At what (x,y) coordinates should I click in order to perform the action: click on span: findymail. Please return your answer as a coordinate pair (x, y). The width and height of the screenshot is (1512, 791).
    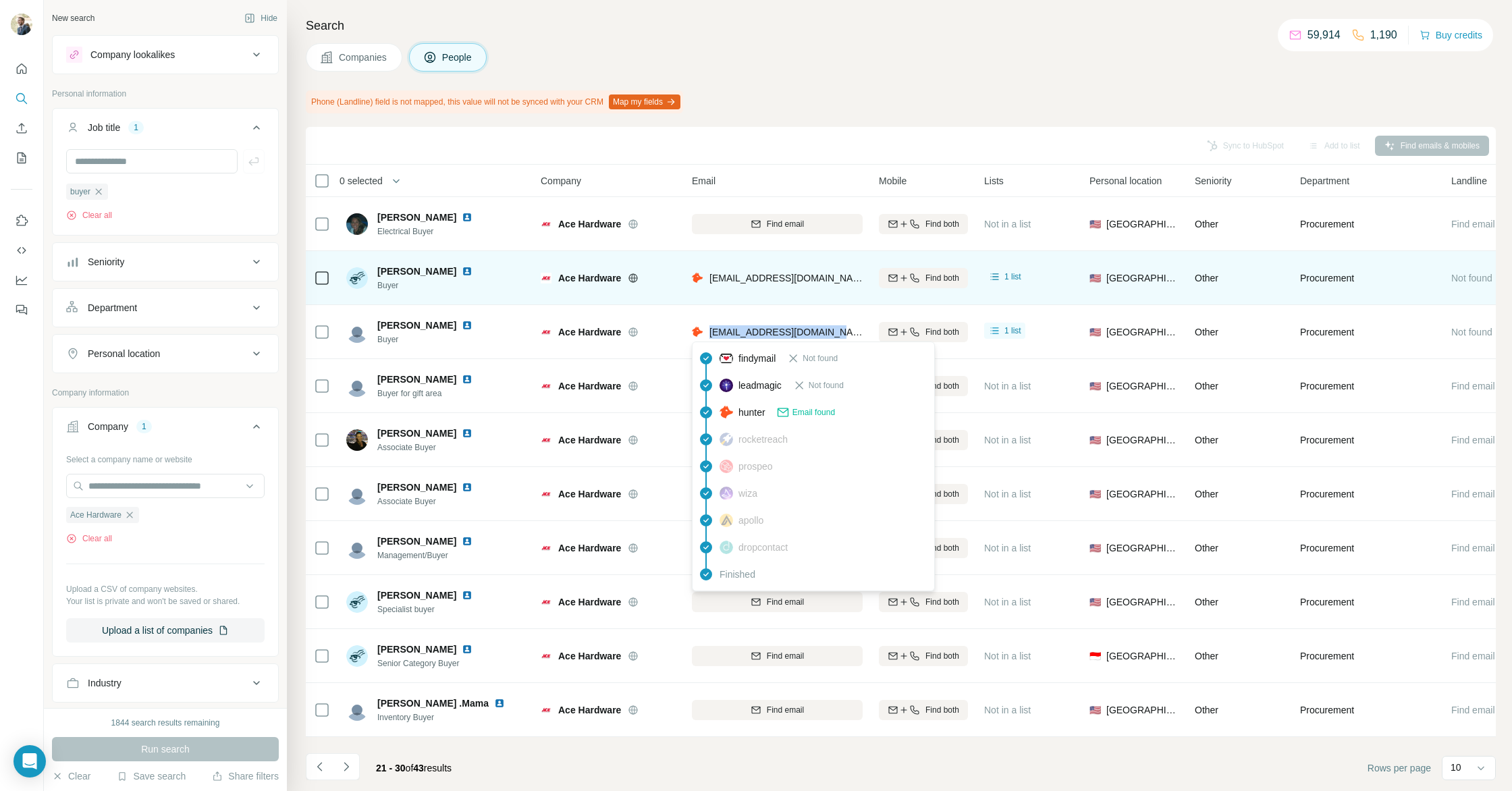
    Looking at the image, I should click on (757, 358).